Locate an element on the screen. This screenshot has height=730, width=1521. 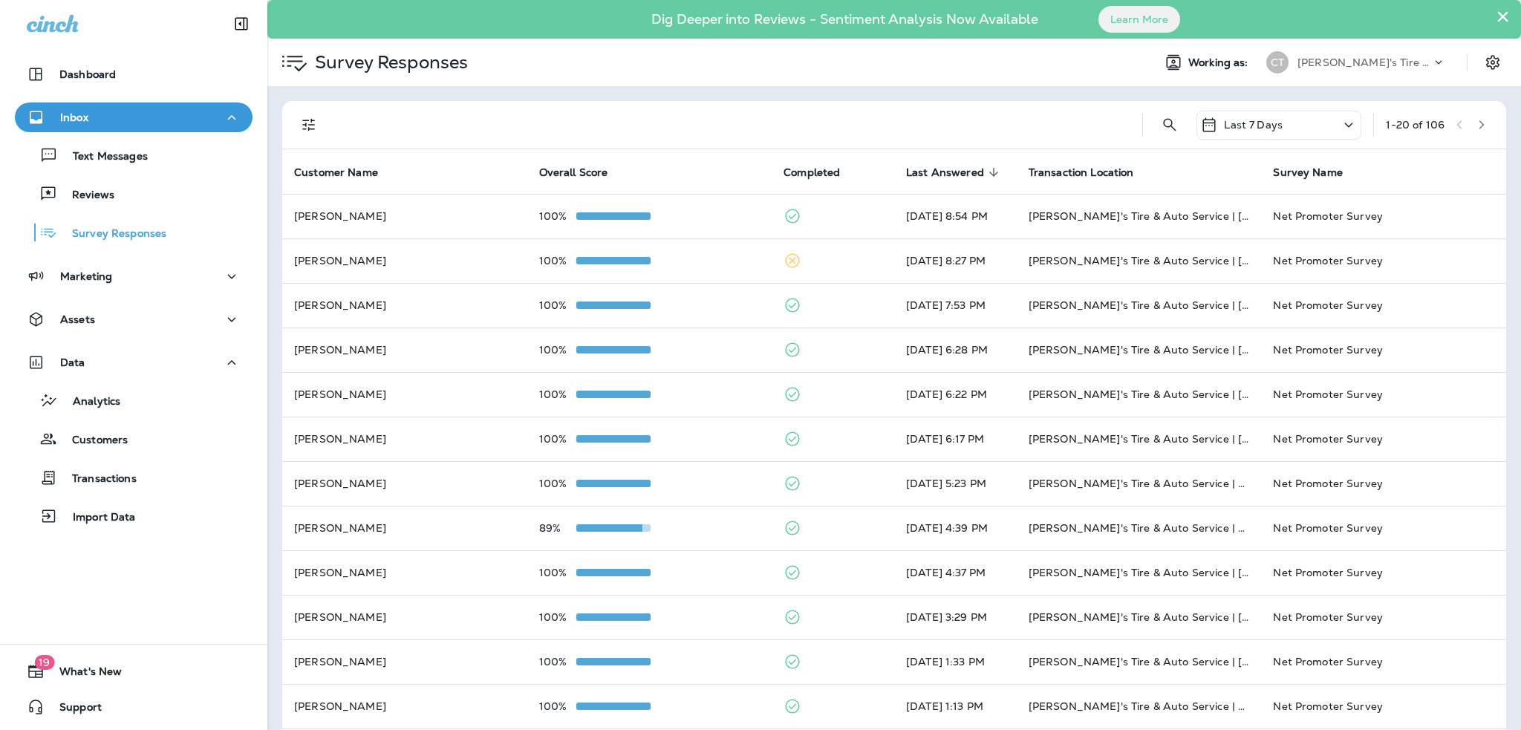
button: Survey Responses is located at coordinates (134, 232).